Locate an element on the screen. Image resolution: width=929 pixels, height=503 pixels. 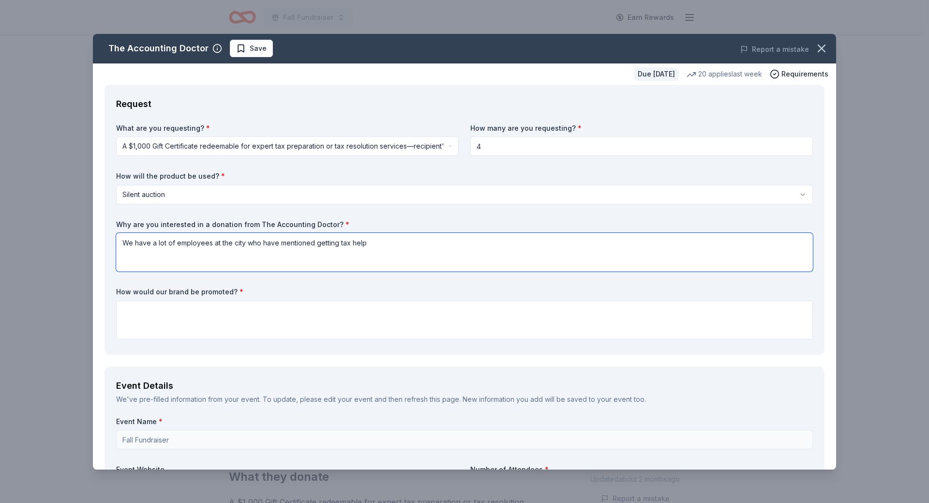
label: Event Name is located at coordinates (464, 421).